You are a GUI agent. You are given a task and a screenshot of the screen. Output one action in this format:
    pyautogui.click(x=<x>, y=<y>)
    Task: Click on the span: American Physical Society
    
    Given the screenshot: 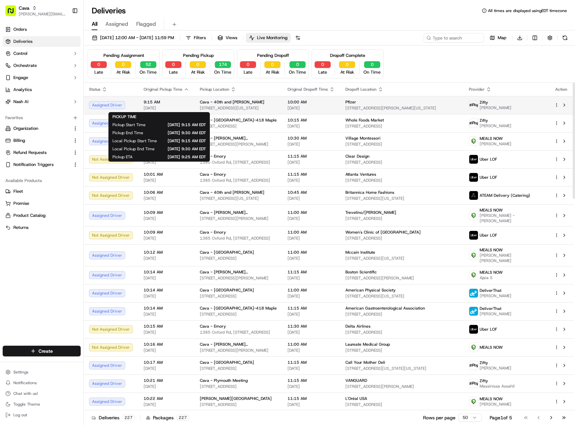 What is the action you would take?
    pyautogui.click(x=371, y=290)
    